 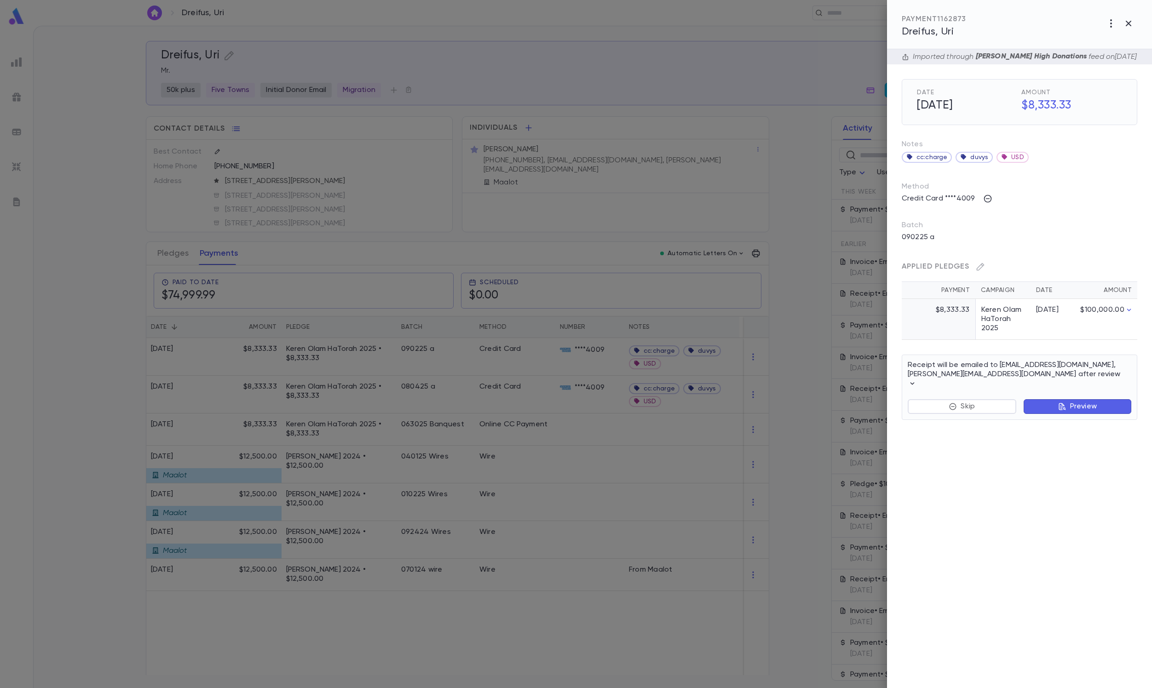 What do you see at coordinates (1019, 144) in the screenshot?
I see `p: Notes` at bounding box center [1019, 144].